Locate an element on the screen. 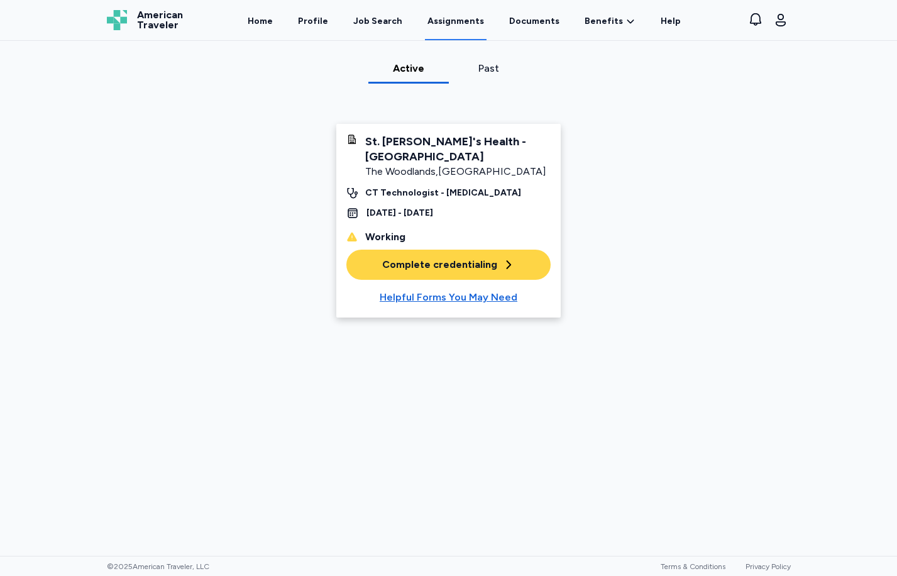  span: Benefits is located at coordinates (604, 21).